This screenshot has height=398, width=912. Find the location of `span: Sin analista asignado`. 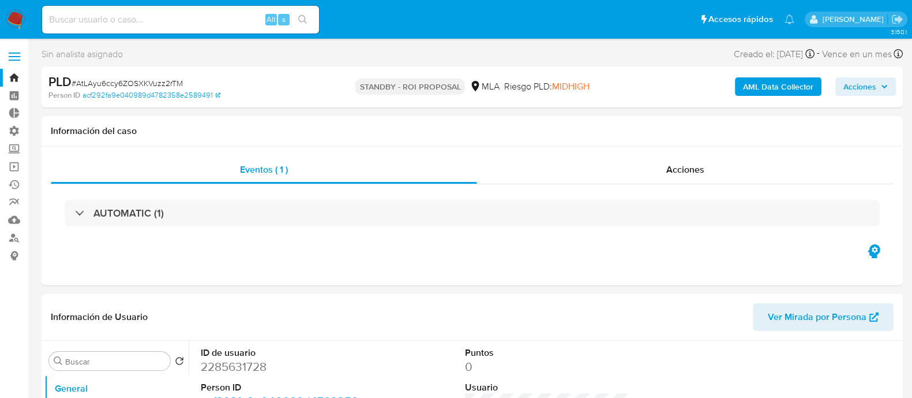

span: Sin analista asignado is located at coordinates (82, 54).